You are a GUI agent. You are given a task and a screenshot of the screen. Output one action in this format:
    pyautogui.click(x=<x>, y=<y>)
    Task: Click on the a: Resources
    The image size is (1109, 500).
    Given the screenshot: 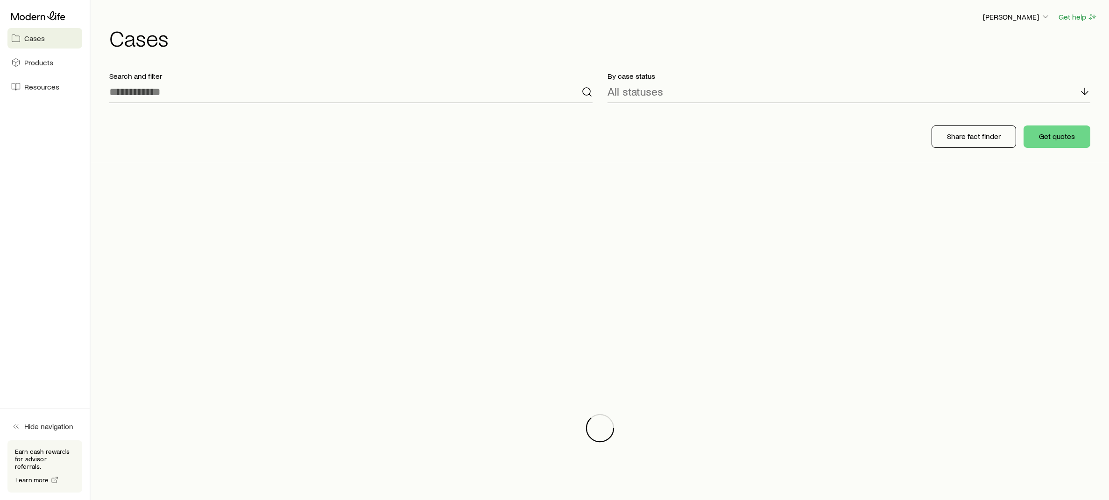 What is the action you would take?
    pyautogui.click(x=45, y=87)
    